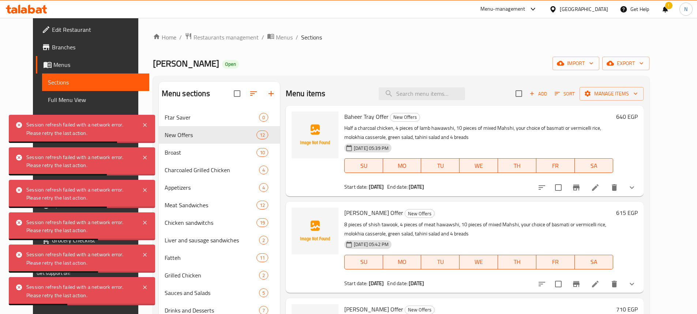 The height and width of the screenshot is (314, 697). Describe the element at coordinates (96, 100) in the screenshot. I see `a: Full Menu View` at that location.